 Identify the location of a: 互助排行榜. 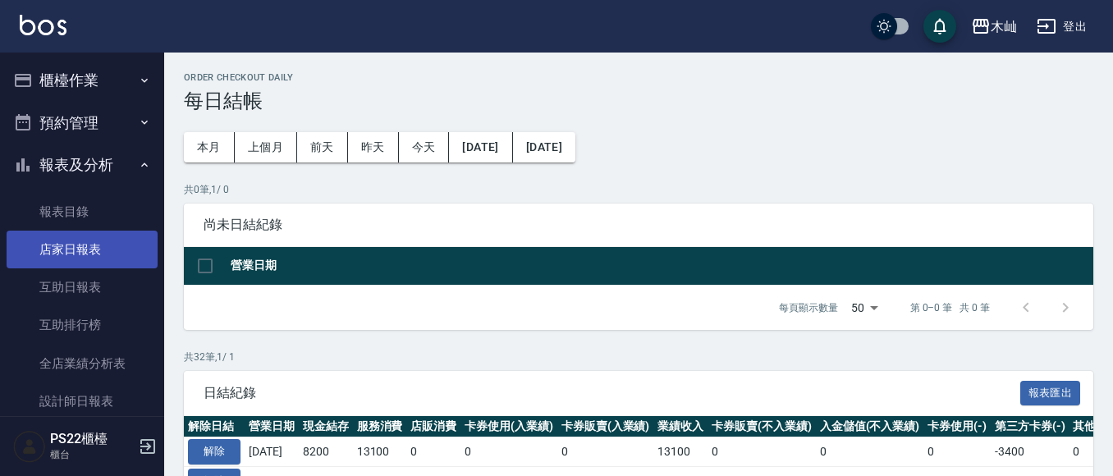
(82, 325).